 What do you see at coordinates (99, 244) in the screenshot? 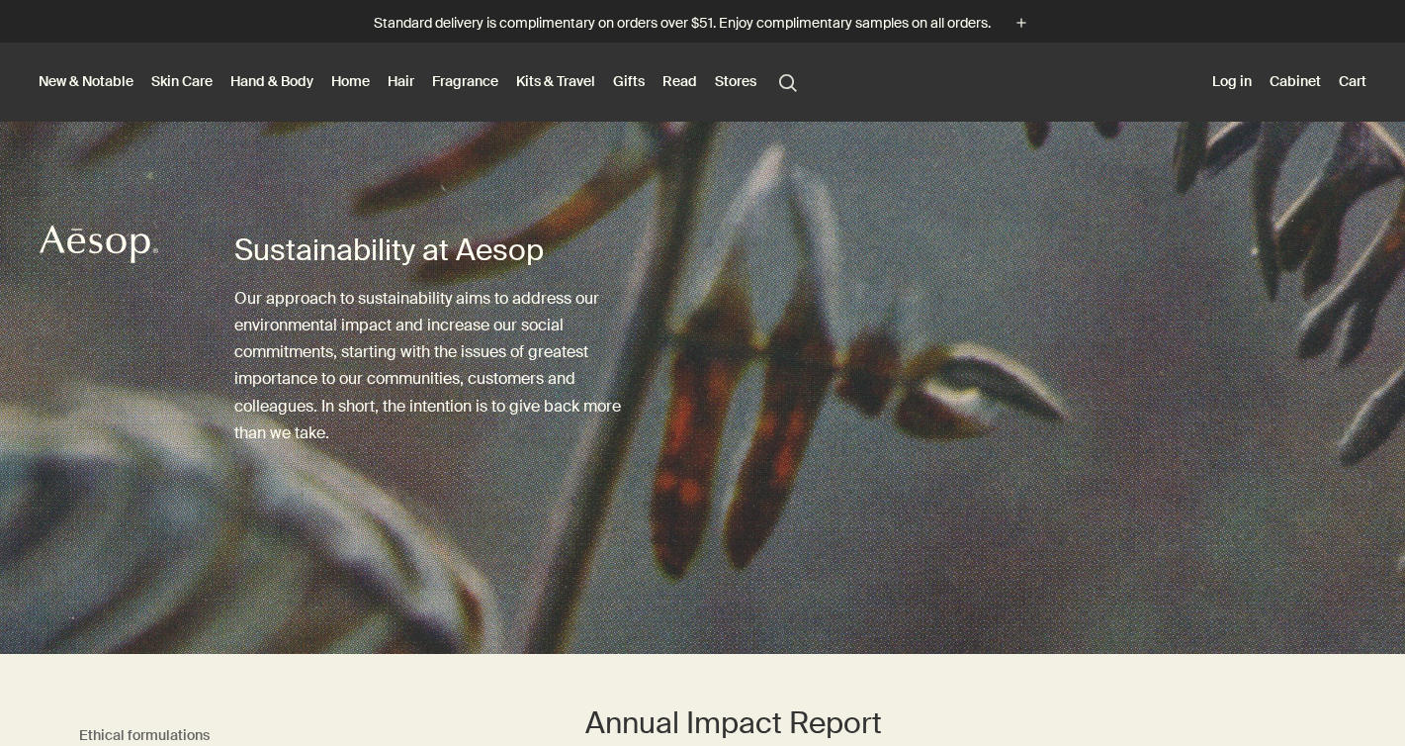
I see `svg: Aesop` at bounding box center [99, 244].